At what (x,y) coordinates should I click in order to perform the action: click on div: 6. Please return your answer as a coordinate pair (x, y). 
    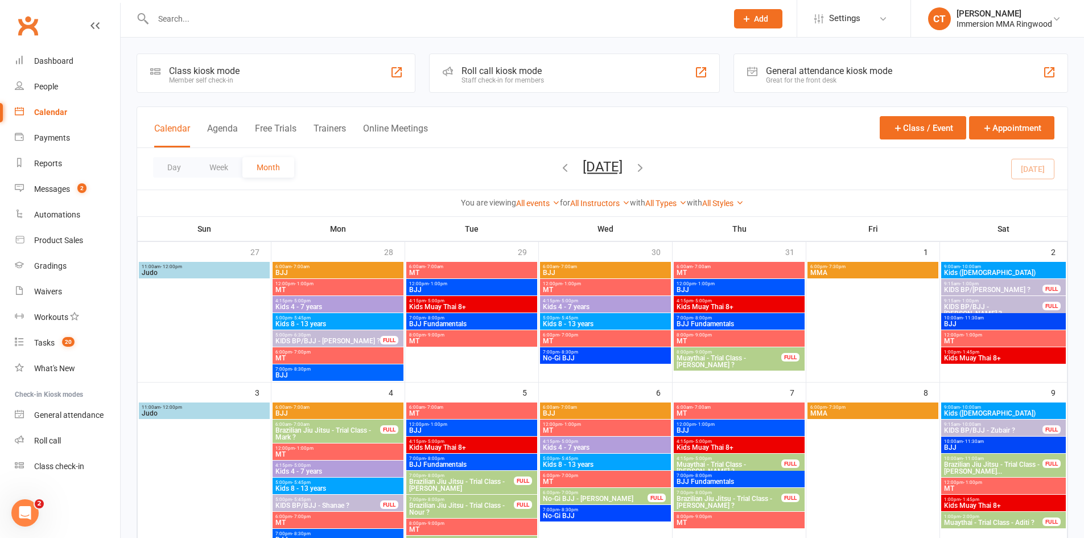
    Looking at the image, I should click on (664, 391).